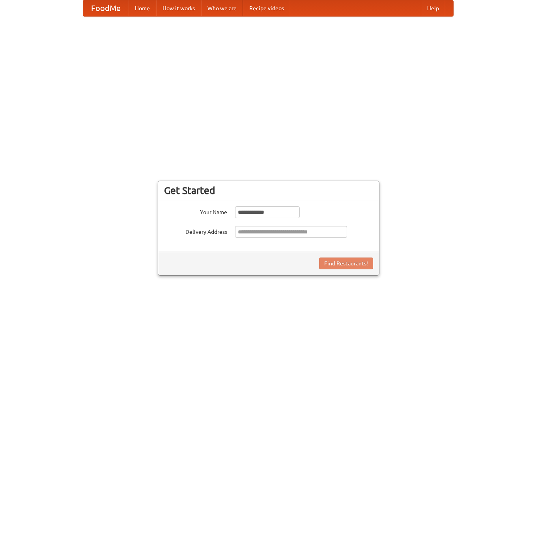  What do you see at coordinates (433, 8) in the screenshot?
I see `a: Help` at bounding box center [433, 8].